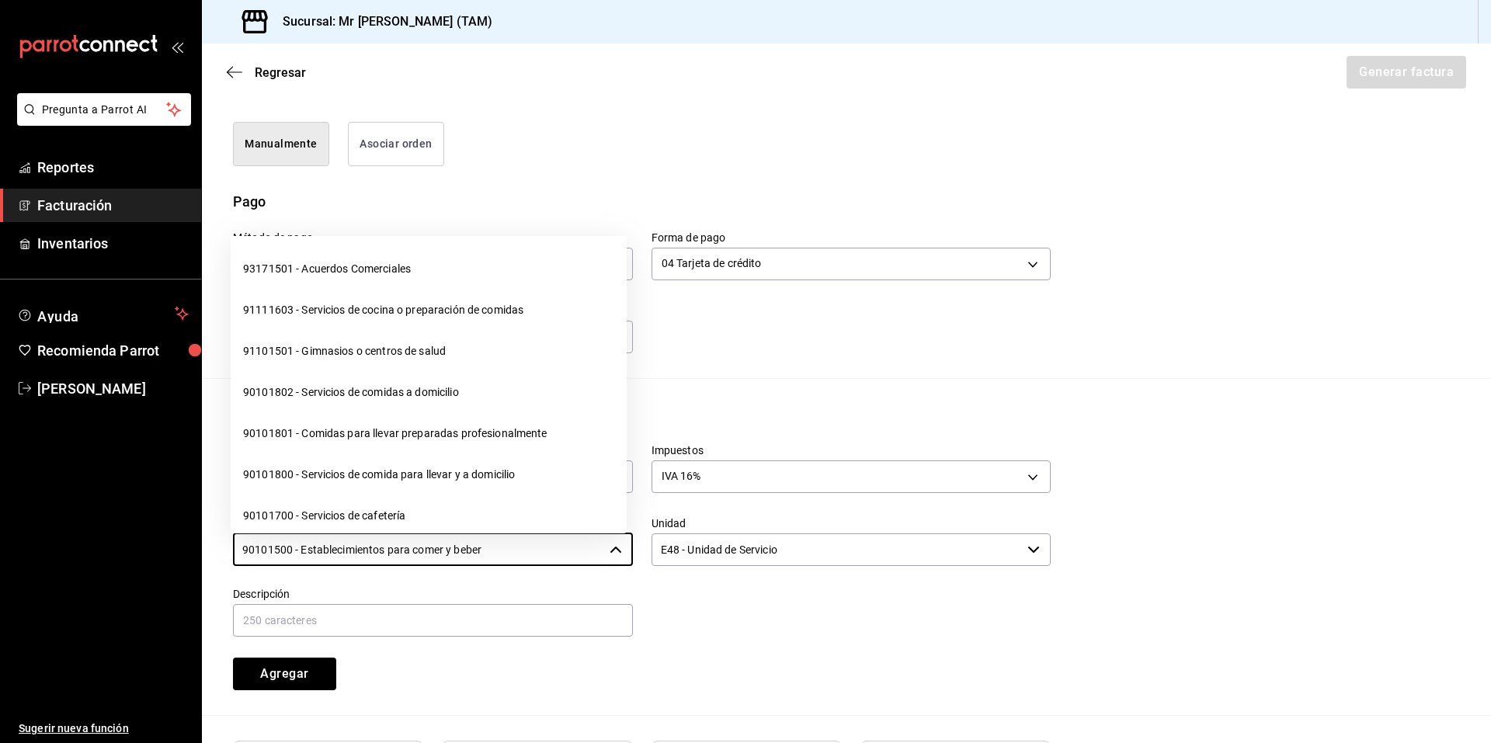 The height and width of the screenshot is (743, 1491). Describe the element at coordinates (113, 350) in the screenshot. I see `span: Recomienda Parrot` at that location.